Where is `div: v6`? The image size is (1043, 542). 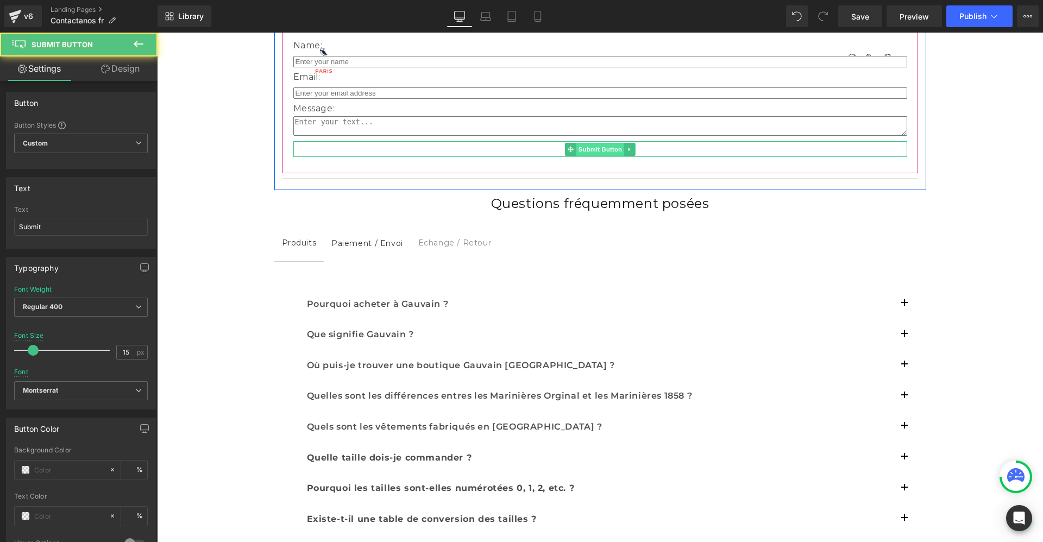 div: v6 is located at coordinates (28, 16).